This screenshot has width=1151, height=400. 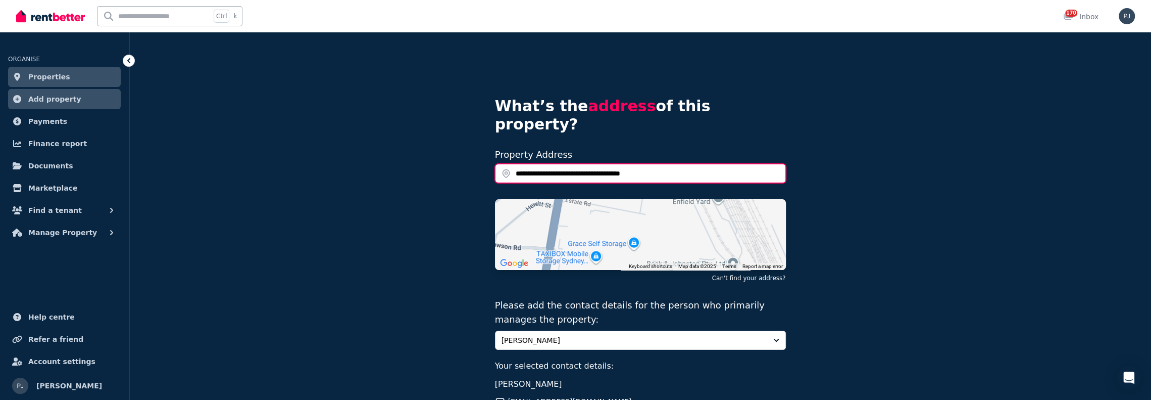 I want to click on span: Find a tenant, so click(x=55, y=210).